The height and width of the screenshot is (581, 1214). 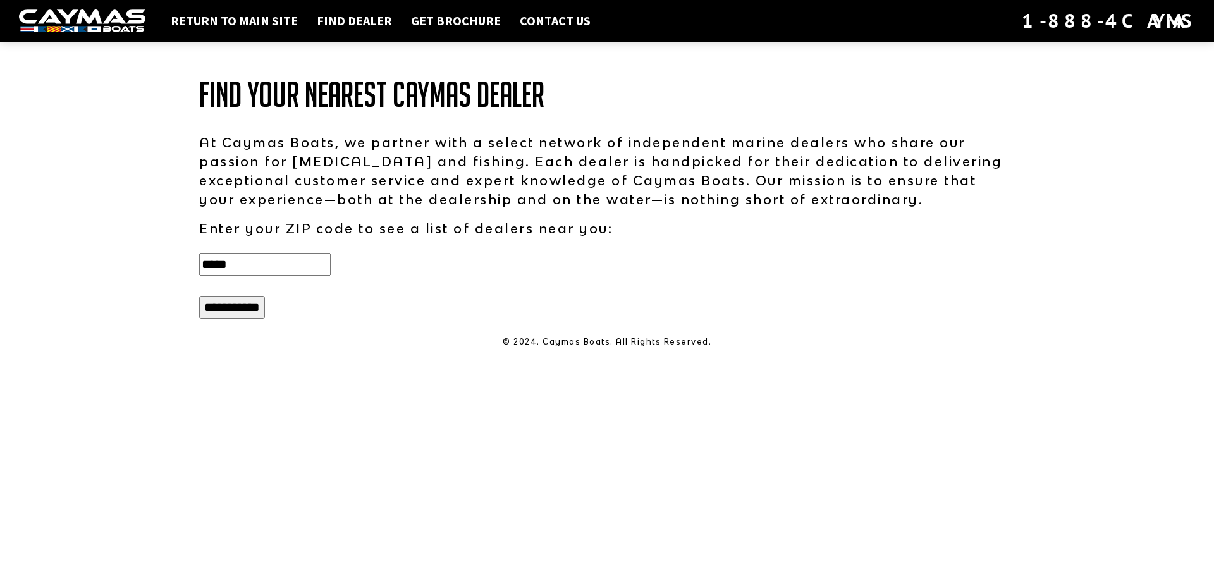 What do you see at coordinates (607, 228) in the screenshot?
I see `p: Enter your ZIP code to see a list of dealers near you:` at bounding box center [607, 228].